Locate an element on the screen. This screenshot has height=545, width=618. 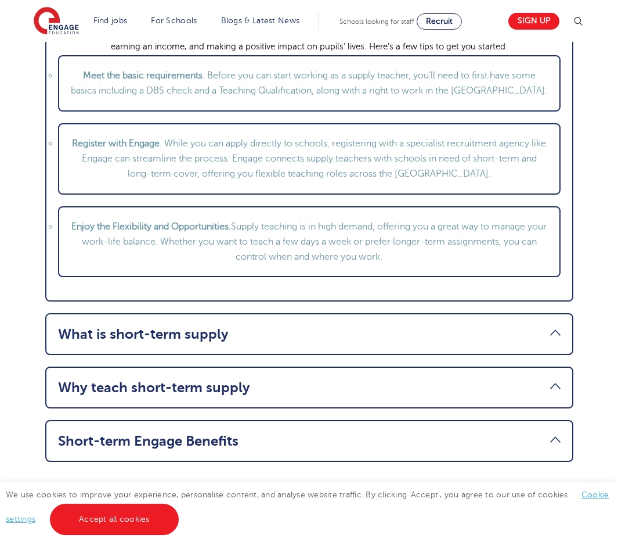
a: Why teach short-term supply is located at coordinates (309, 387).